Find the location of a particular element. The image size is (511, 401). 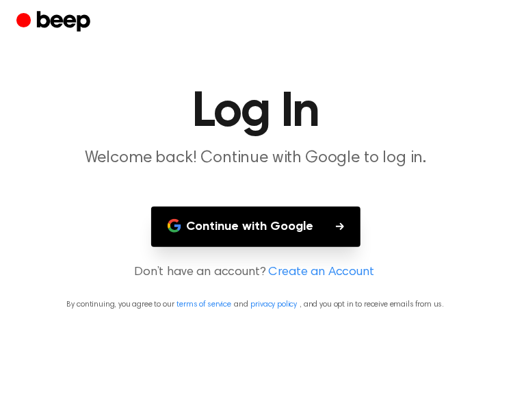

a: privacy policy is located at coordinates (275, 305).